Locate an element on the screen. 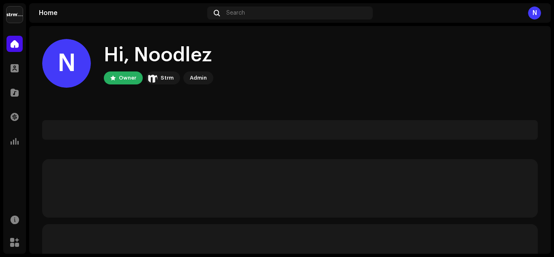 Image resolution: width=554 pixels, height=257 pixels. div: Home is located at coordinates (121, 13).